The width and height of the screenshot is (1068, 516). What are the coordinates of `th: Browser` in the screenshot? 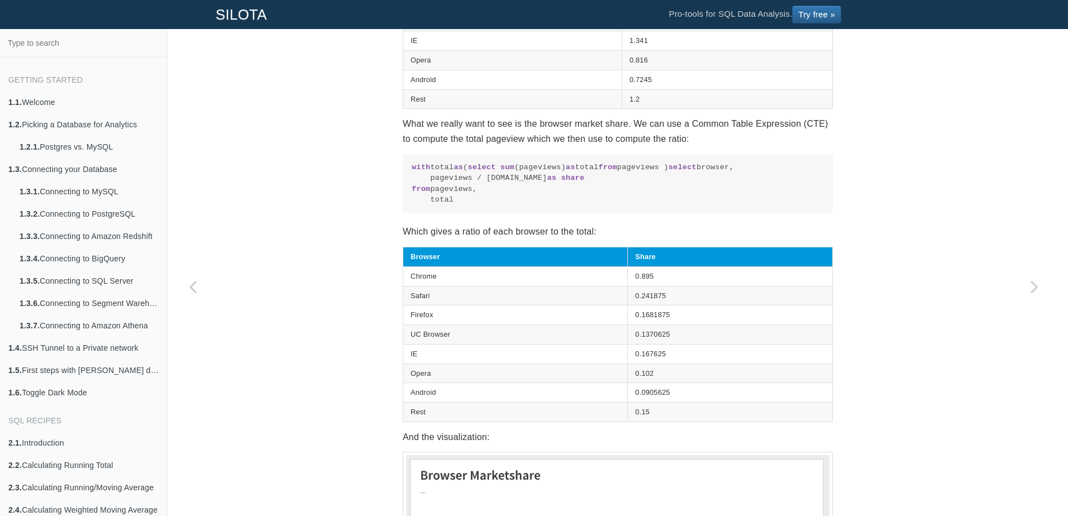 It's located at (515, 257).